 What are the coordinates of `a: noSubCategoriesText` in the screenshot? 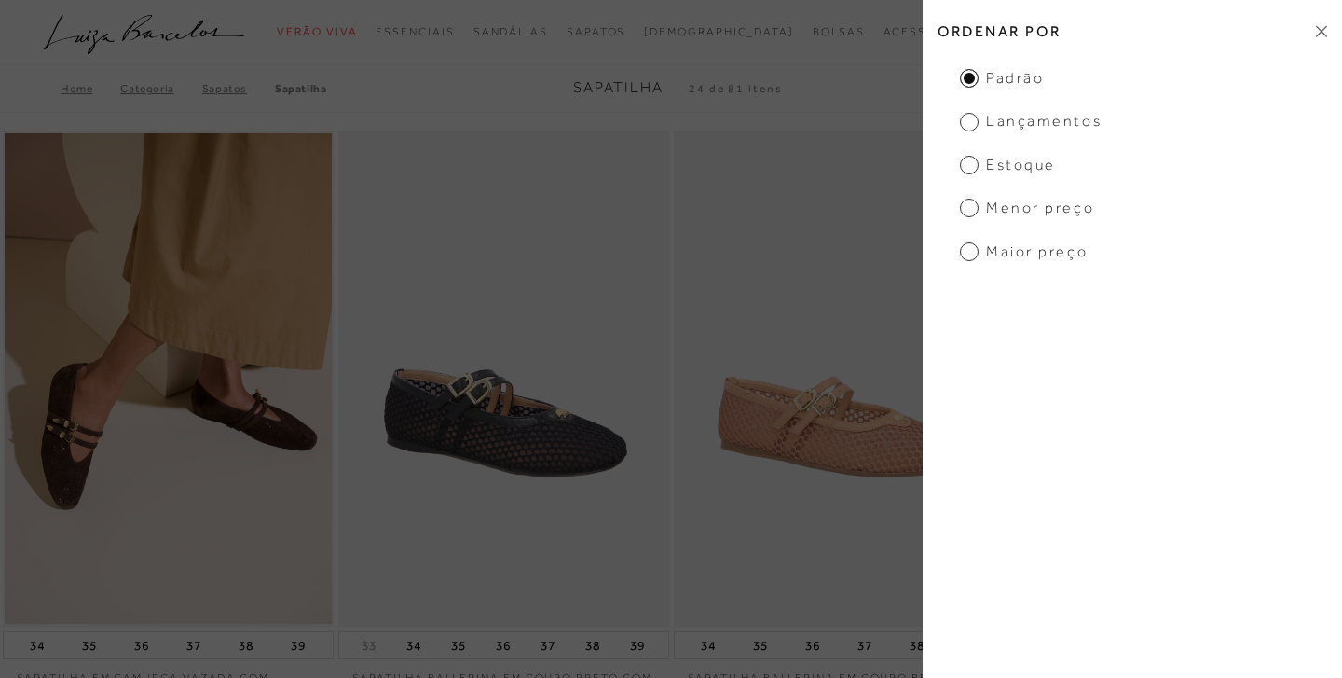 It's located at (719, 32).